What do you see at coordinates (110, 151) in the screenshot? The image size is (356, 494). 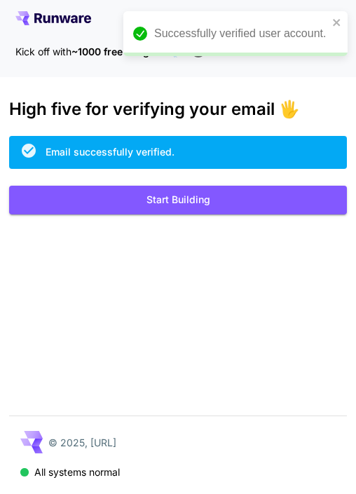 I see `div: Email successfully verified.` at bounding box center [110, 151].